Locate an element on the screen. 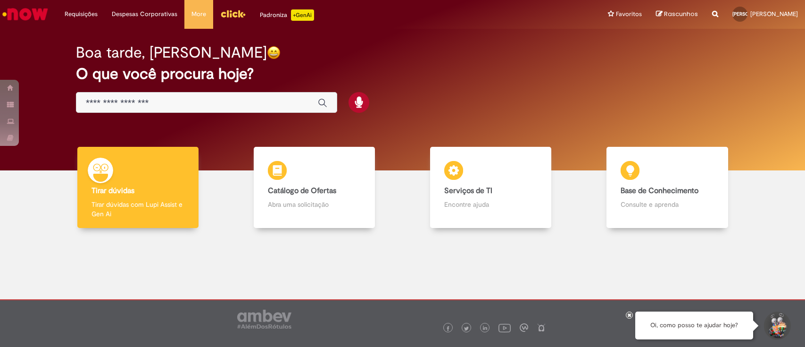 The image size is (805, 347). div: Padroniza is located at coordinates (287, 15).